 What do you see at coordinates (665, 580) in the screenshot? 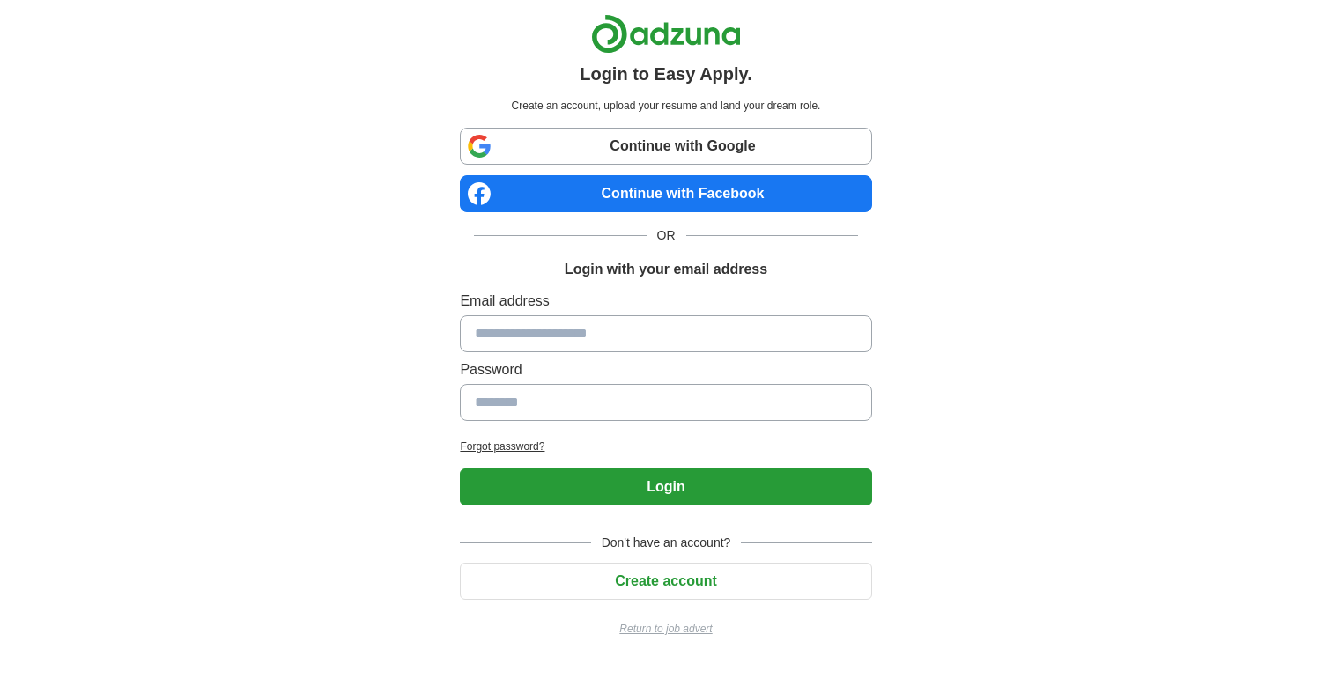
I see `a: Create account` at bounding box center [665, 580].